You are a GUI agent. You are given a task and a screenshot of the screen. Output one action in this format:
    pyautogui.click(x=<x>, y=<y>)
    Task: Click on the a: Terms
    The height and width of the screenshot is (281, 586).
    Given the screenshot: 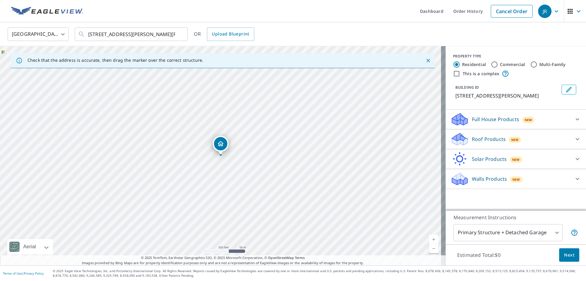 What is the action you would take?
    pyautogui.click(x=300, y=257)
    